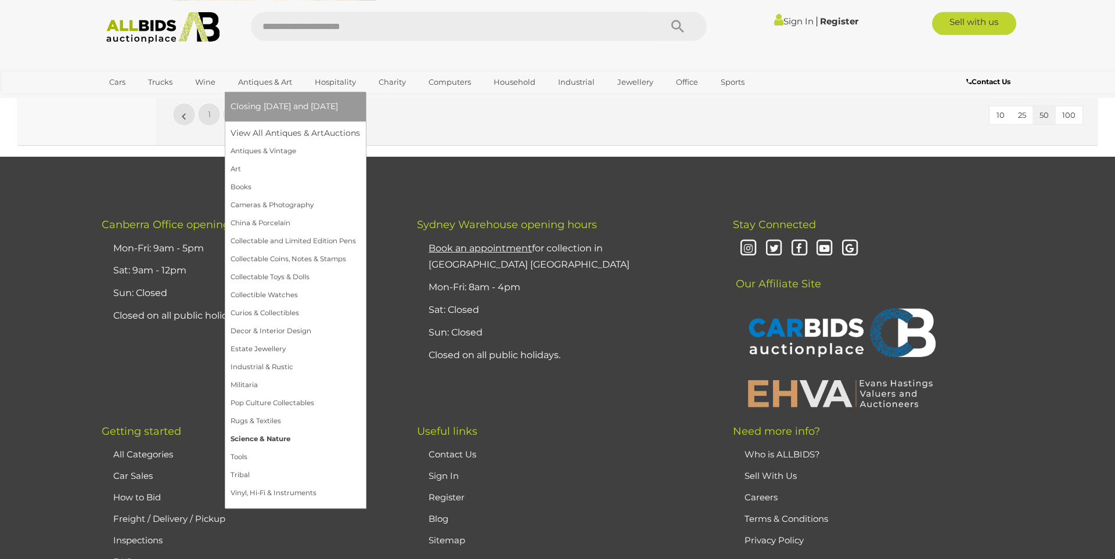 Image resolution: width=1115 pixels, height=559 pixels. What do you see at coordinates (160, 82) in the screenshot?
I see `a: Trucks` at bounding box center [160, 82].